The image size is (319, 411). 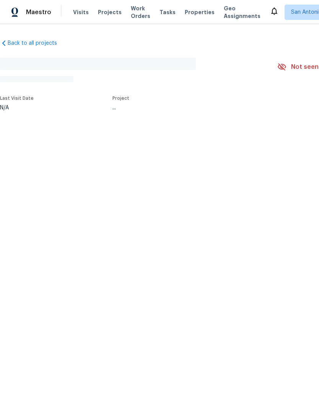 What do you see at coordinates (39, 12) in the screenshot?
I see `span: Maestro` at bounding box center [39, 12].